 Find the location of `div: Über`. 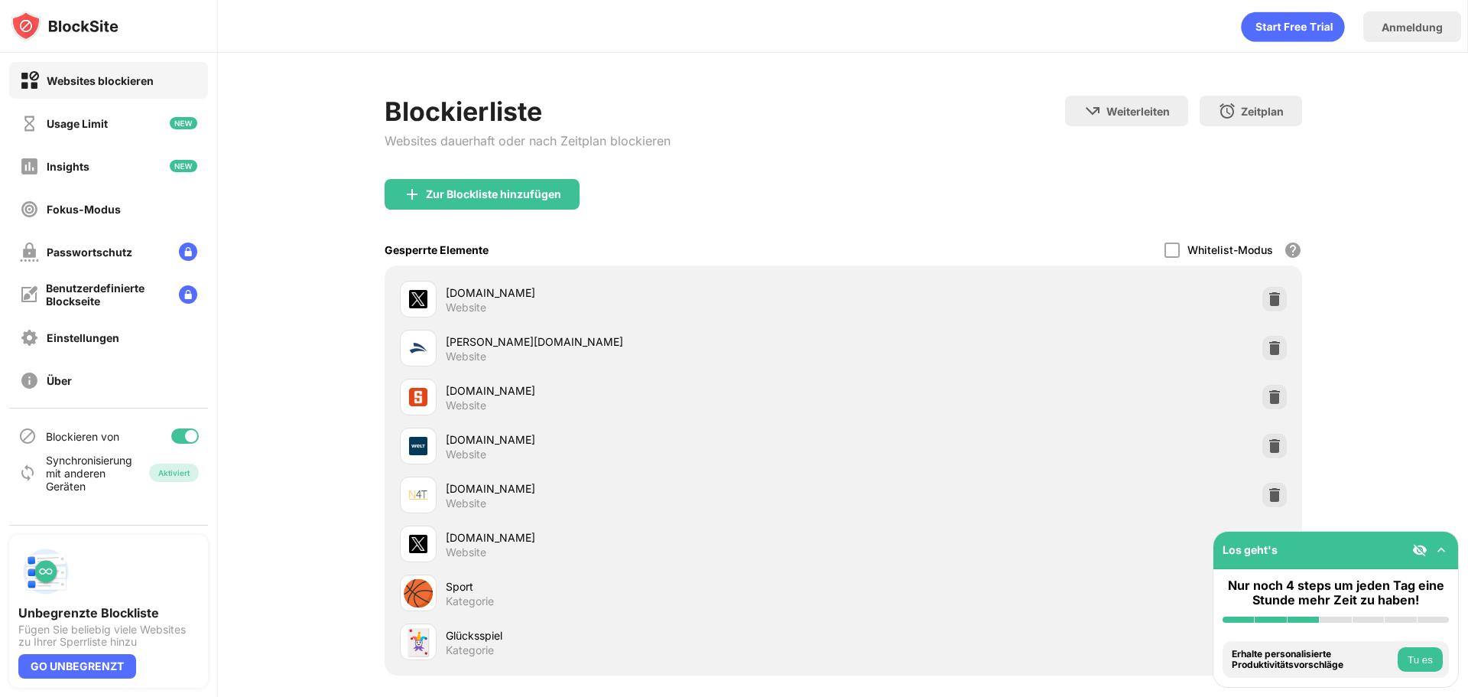

div: Über is located at coordinates (59, 380).